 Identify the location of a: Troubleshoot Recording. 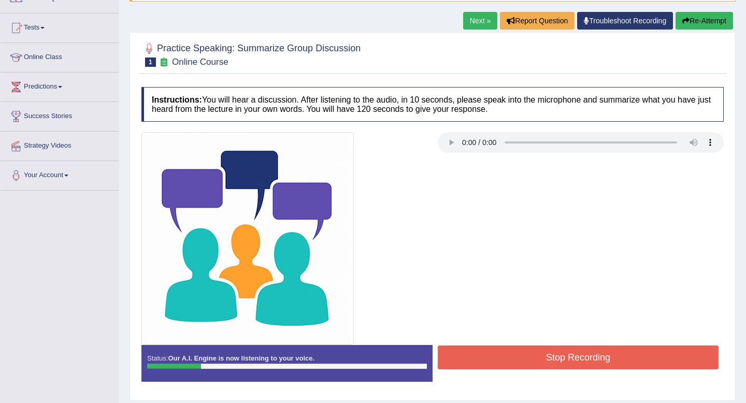
(625, 21).